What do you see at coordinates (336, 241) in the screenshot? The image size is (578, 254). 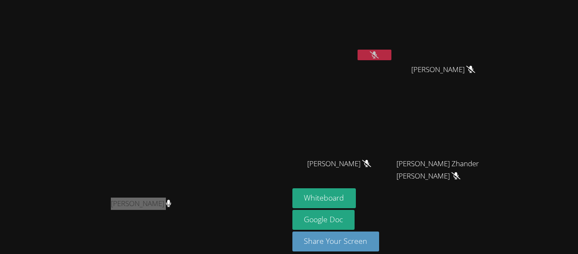 I see `button: Share Your Screen` at bounding box center [336, 241].